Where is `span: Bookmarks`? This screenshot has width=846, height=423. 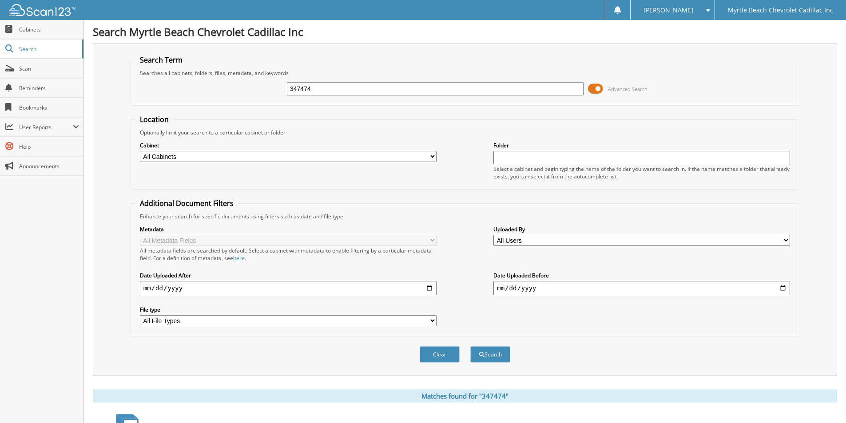 span: Bookmarks is located at coordinates (49, 108).